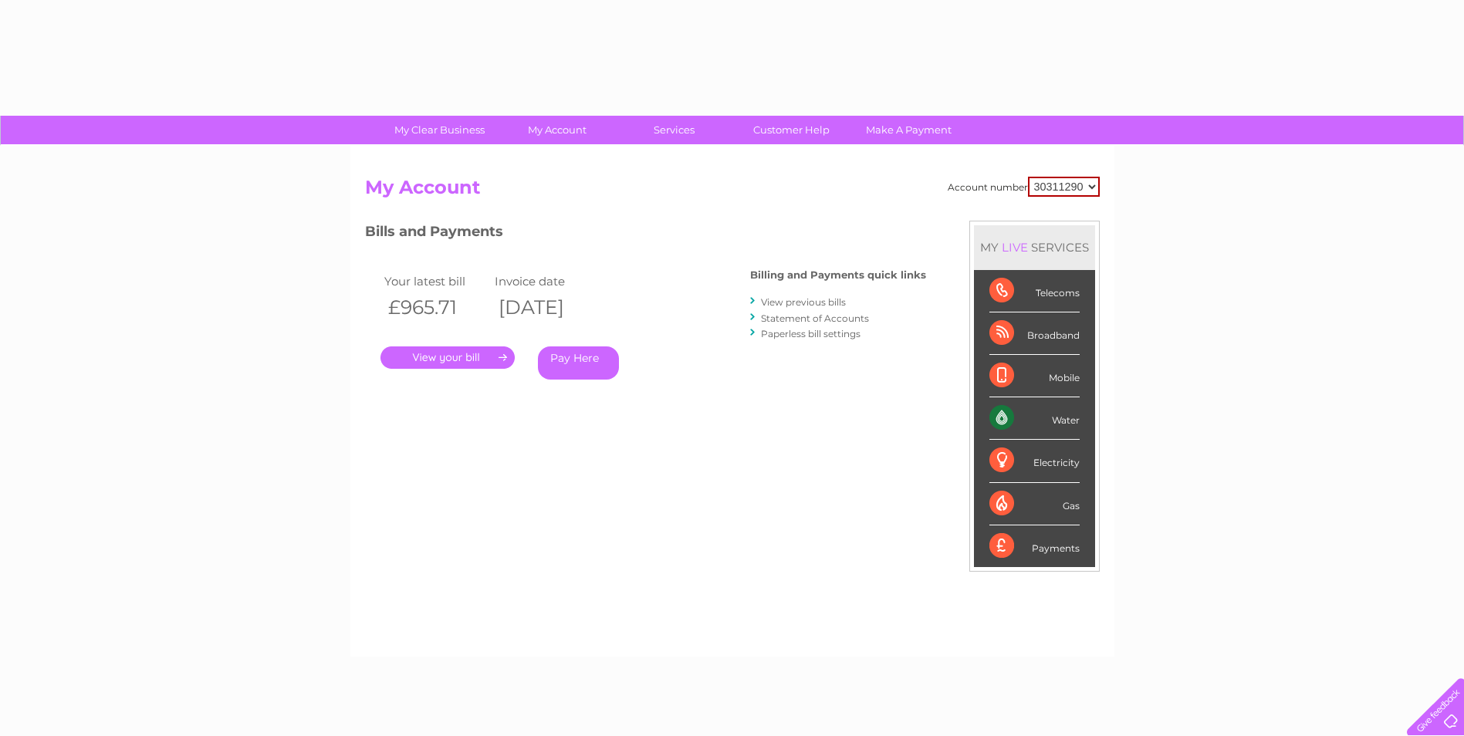 The image size is (1464, 736). I want to click on div: Payments, so click(1034, 546).